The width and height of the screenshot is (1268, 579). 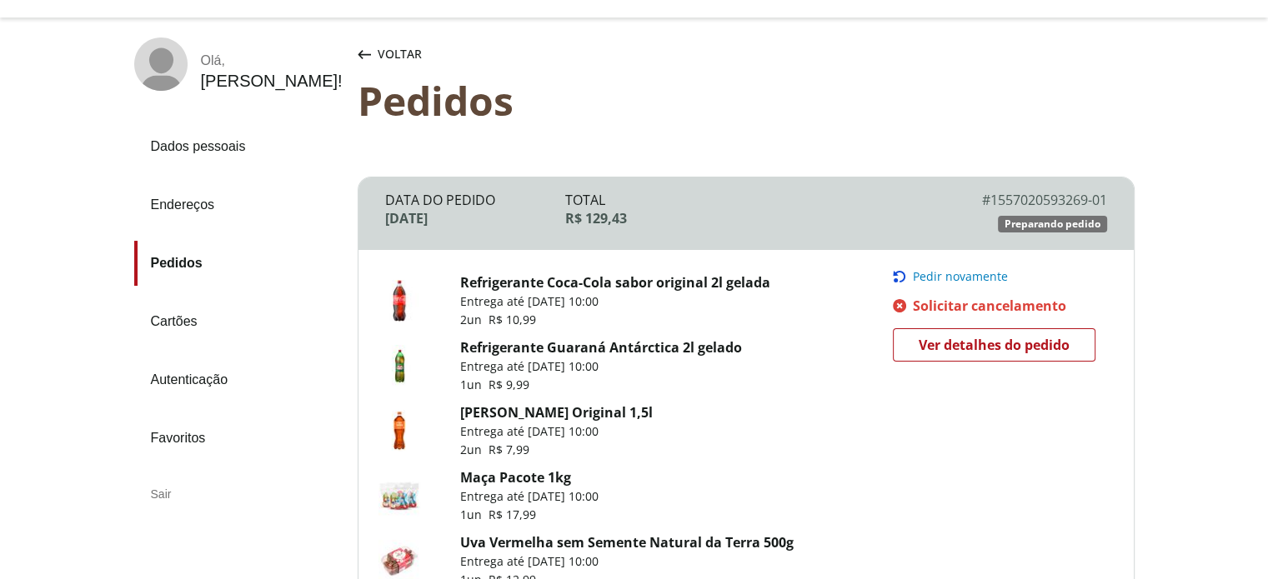 What do you see at coordinates (999, 277) in the screenshot?
I see `button: Pedir novamente` at bounding box center [999, 277].